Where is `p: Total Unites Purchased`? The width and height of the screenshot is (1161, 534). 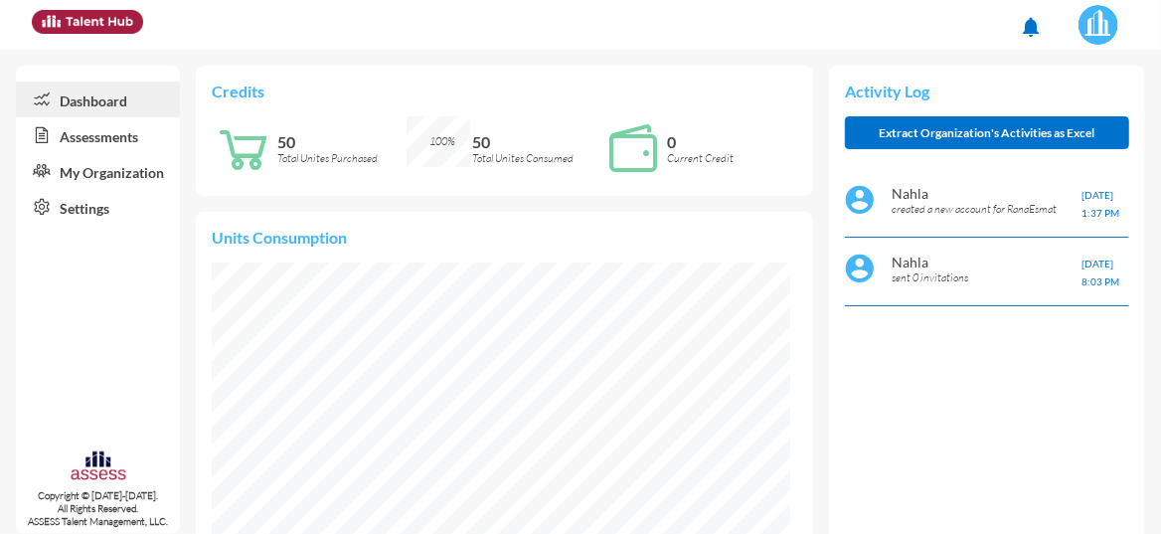 p: Total Unites Purchased is located at coordinates (342, 158).